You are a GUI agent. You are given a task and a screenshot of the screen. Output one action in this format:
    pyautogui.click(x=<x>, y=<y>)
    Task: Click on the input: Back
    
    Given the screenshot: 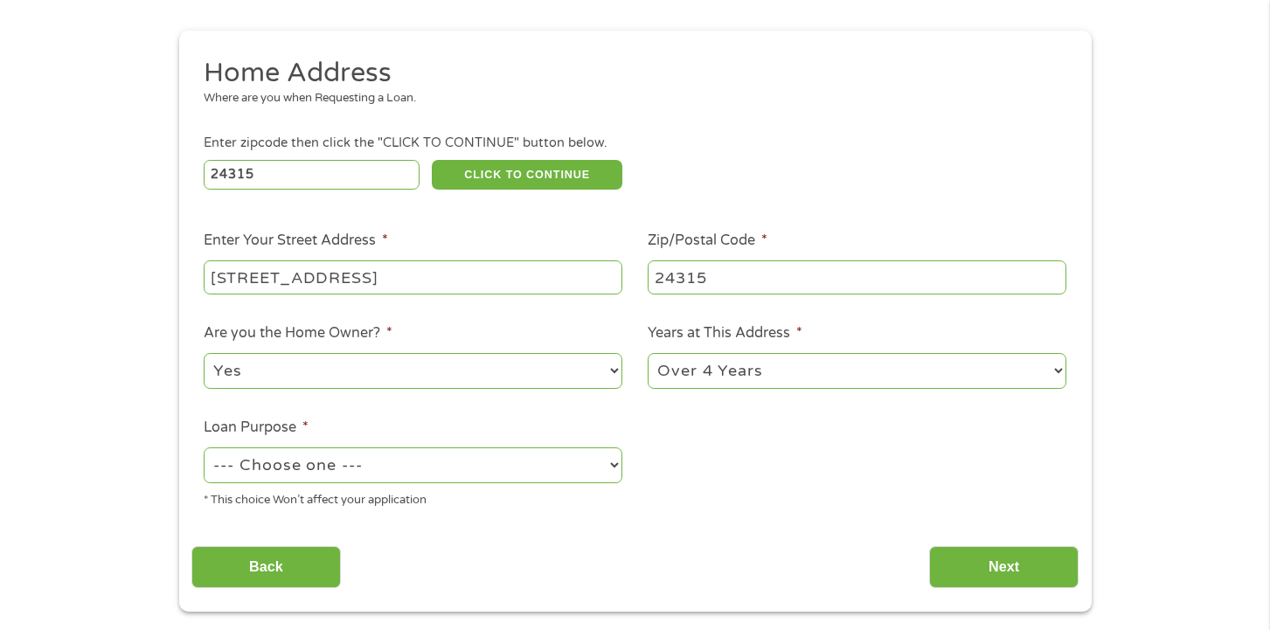 What is the action you would take?
    pyautogui.click(x=266, y=567)
    